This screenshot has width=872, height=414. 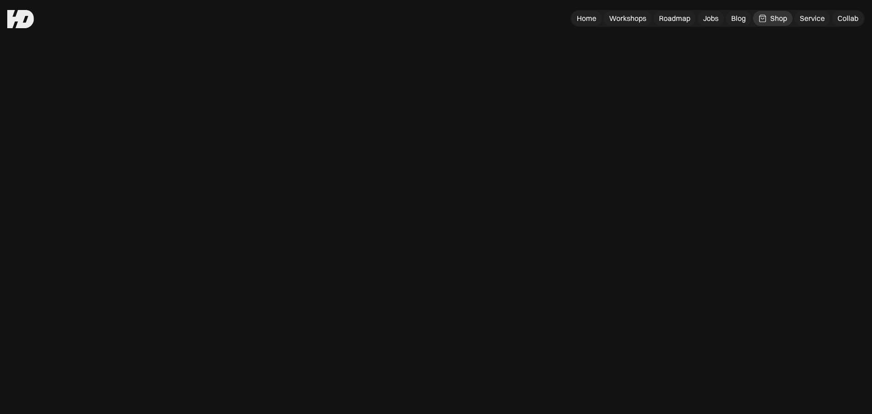 I want to click on a: Roadmap, so click(x=675, y=18).